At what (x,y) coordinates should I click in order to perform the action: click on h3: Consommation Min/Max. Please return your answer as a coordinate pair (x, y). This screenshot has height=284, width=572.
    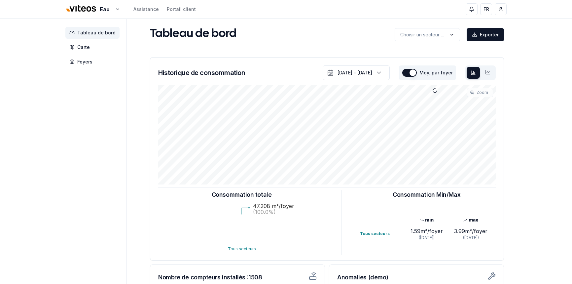
    Looking at the image, I should click on (427, 195).